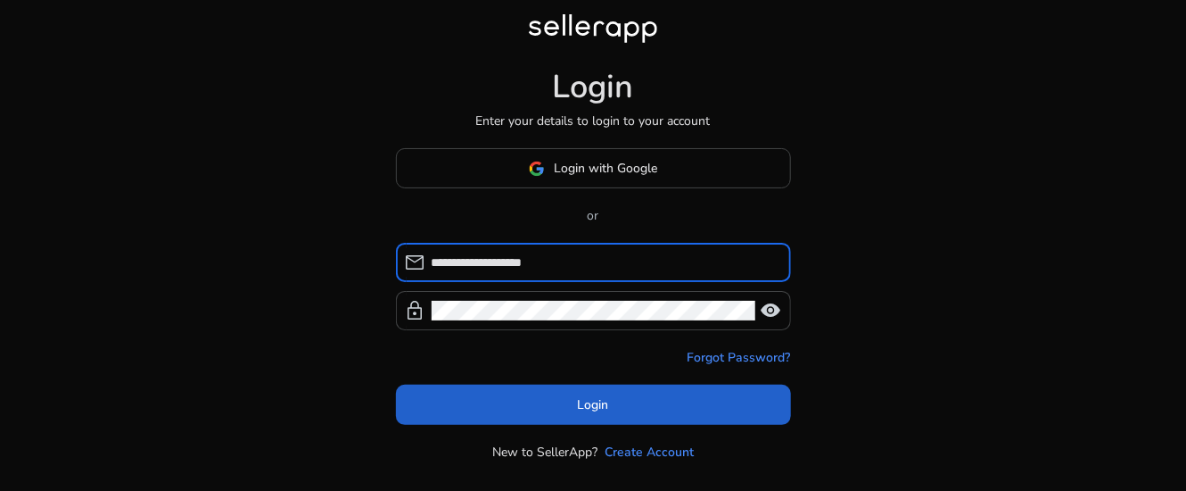  I want to click on button: Login, so click(593, 404).